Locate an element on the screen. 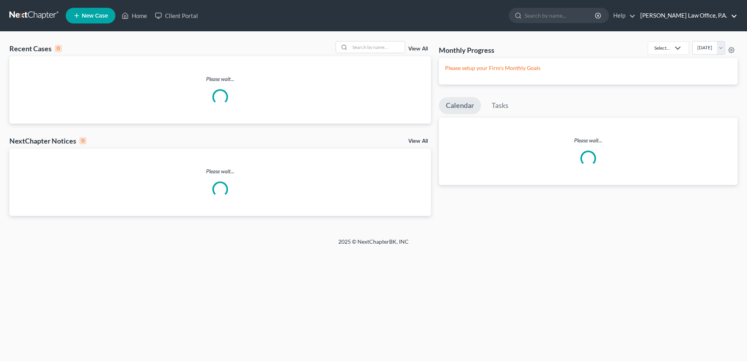  a: Tasks is located at coordinates (500, 106).